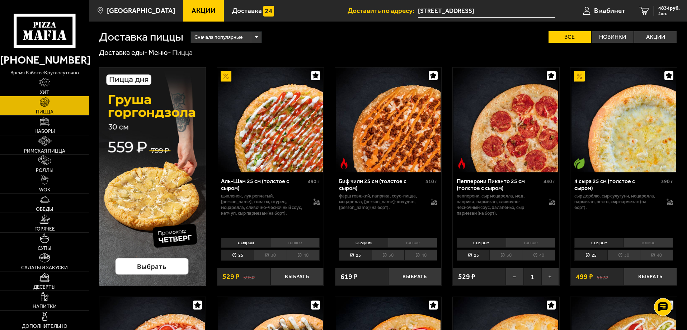  Describe the element at coordinates (388, 120) in the screenshot. I see `a: Острое блюдоБиф чили 25 см (толстое с сыром)` at that location.